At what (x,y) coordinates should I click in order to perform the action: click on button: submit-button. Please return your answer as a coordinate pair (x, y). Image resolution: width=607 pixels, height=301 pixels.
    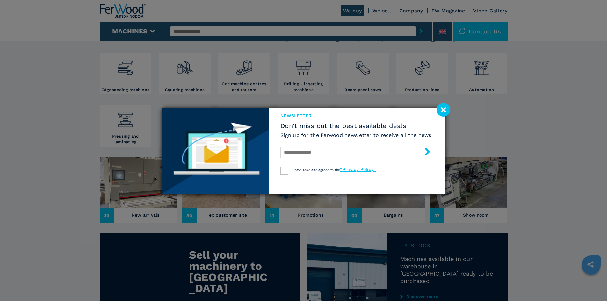
    Looking at the image, I should click on (424, 153).